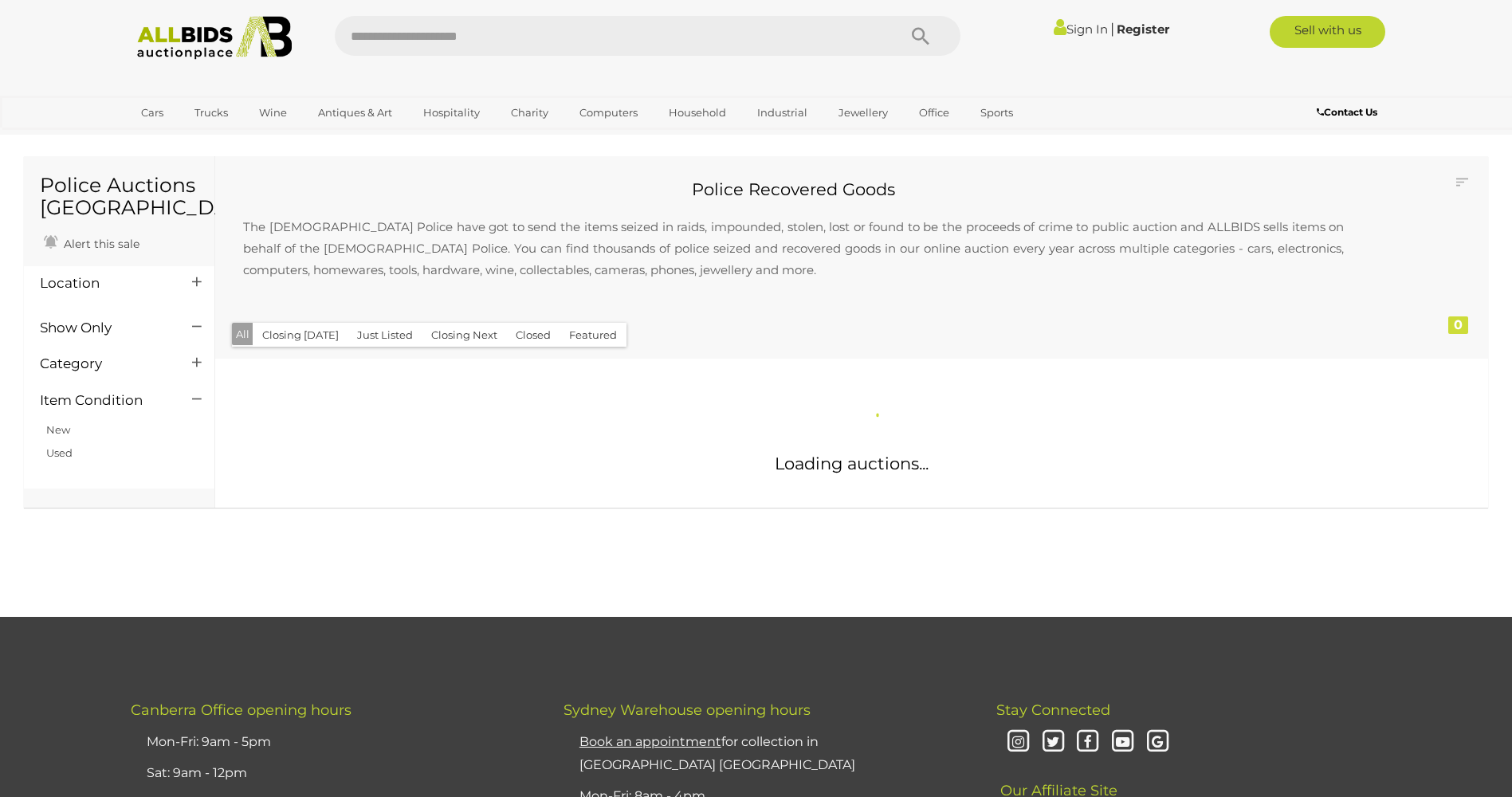 The width and height of the screenshot is (1512, 797). I want to click on button: Featured, so click(593, 335).